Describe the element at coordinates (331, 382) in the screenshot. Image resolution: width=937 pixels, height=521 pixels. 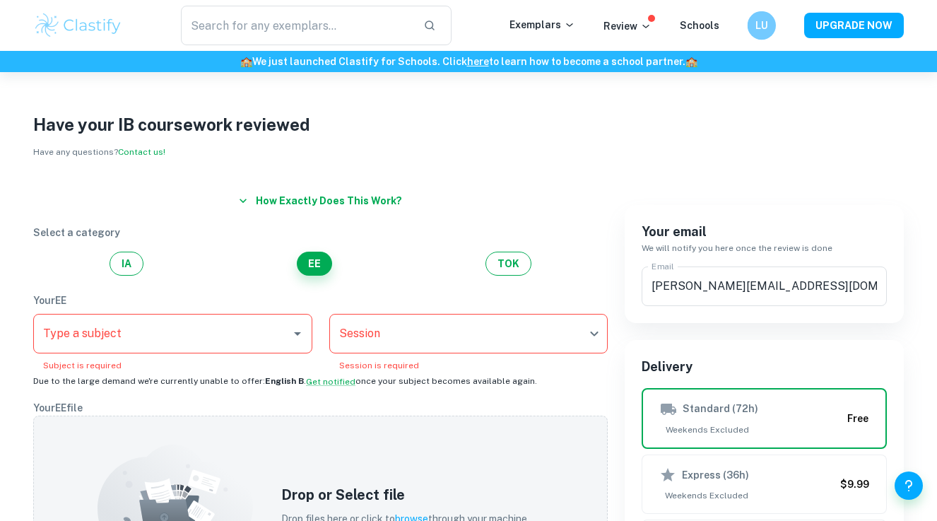
I see `button: Get notified` at that location.